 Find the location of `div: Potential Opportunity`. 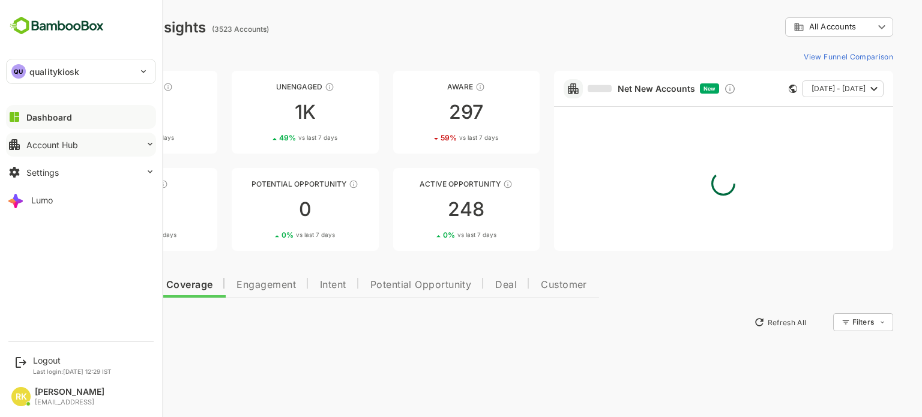

div: Potential Opportunity is located at coordinates (263, 184).